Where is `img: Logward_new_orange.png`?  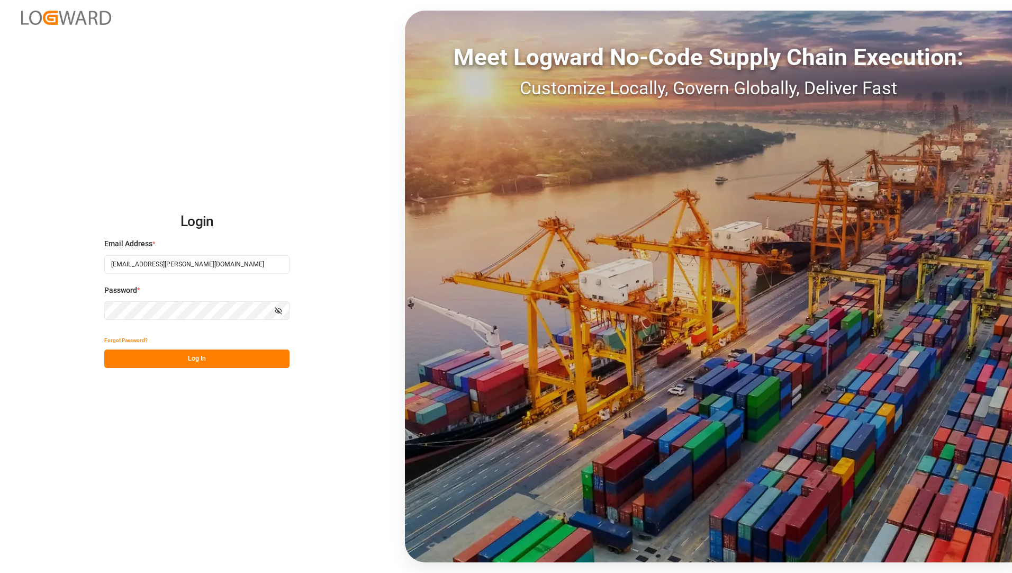 img: Logward_new_orange.png is located at coordinates (66, 17).